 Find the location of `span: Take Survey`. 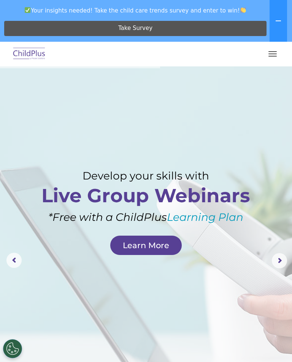

span: Take Survey is located at coordinates (135, 28).